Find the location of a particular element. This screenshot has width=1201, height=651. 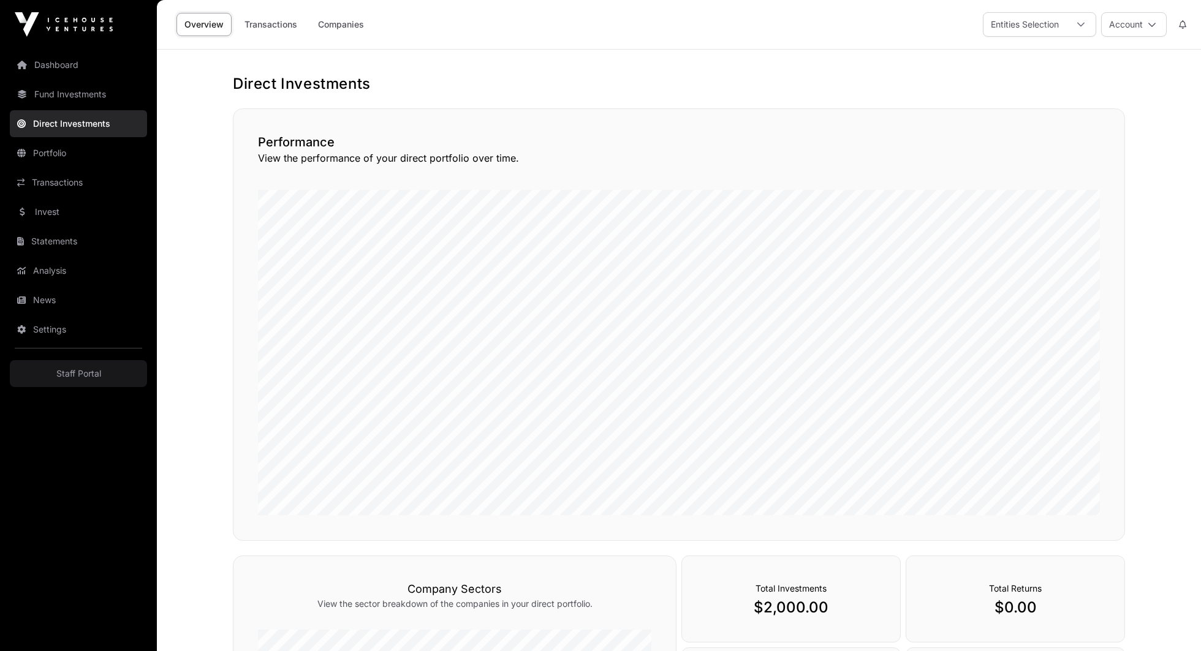

a: Overview is located at coordinates (204, 25).